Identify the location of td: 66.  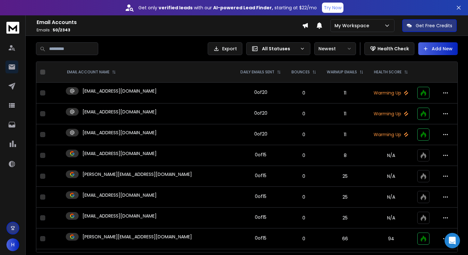
(345, 239).